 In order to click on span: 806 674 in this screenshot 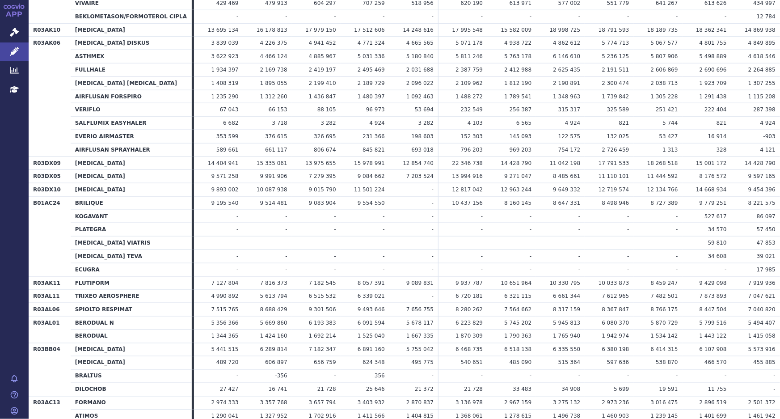, I will do `click(325, 150)`.